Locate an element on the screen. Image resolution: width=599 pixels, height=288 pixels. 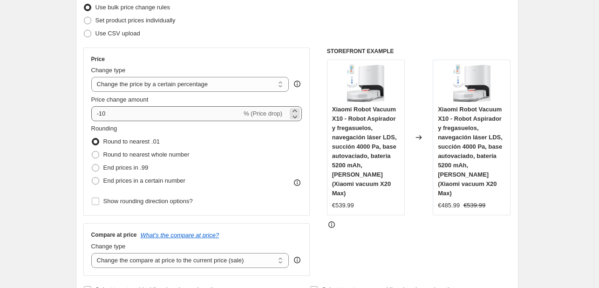
span: End prices in a certain number is located at coordinates (144, 180).